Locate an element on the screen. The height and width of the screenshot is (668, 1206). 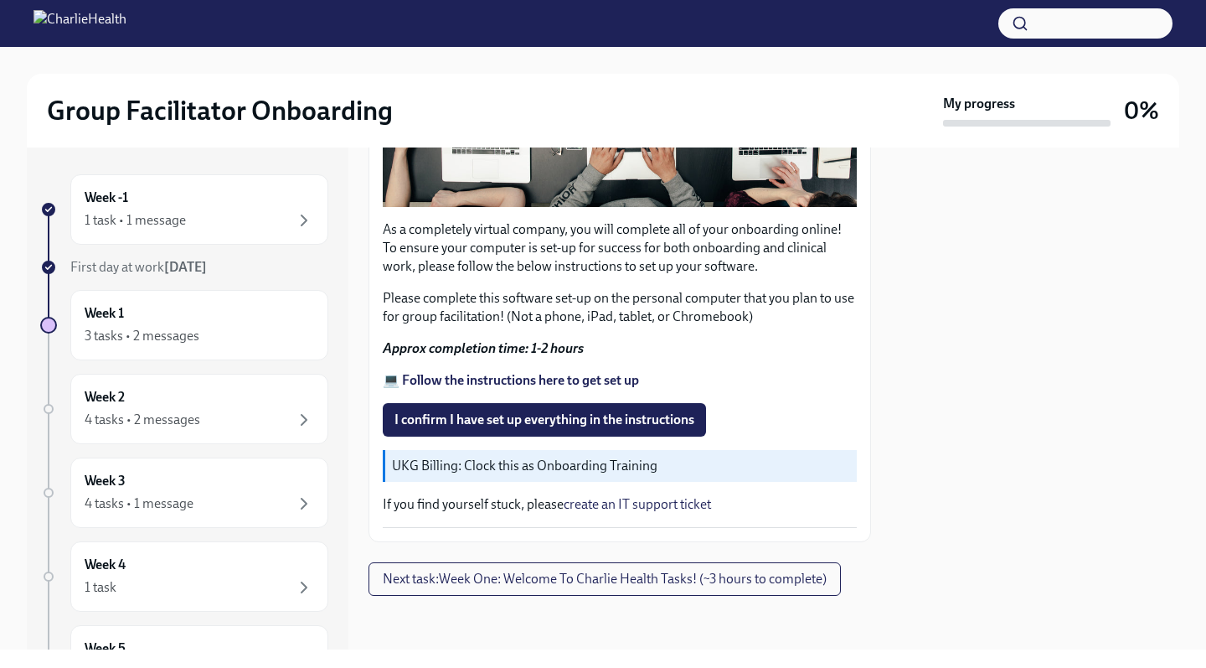
div: 4 tasks • 1 message is located at coordinates (139, 503).